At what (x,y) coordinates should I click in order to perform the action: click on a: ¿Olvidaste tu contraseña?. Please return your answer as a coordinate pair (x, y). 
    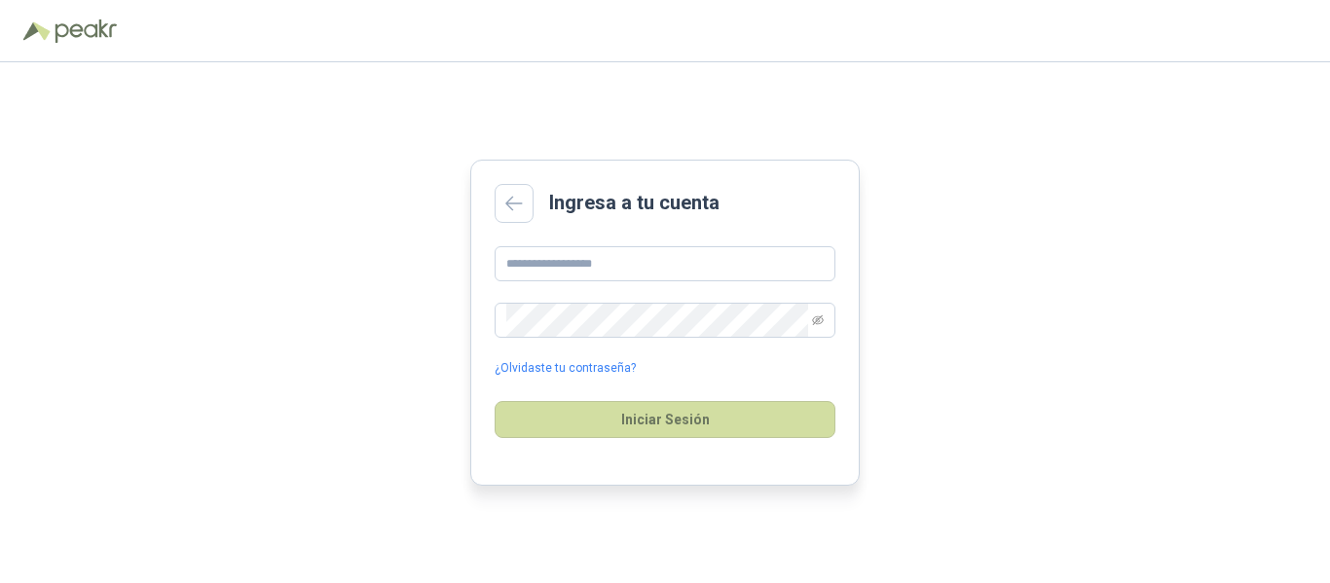
    Looking at the image, I should click on (565, 368).